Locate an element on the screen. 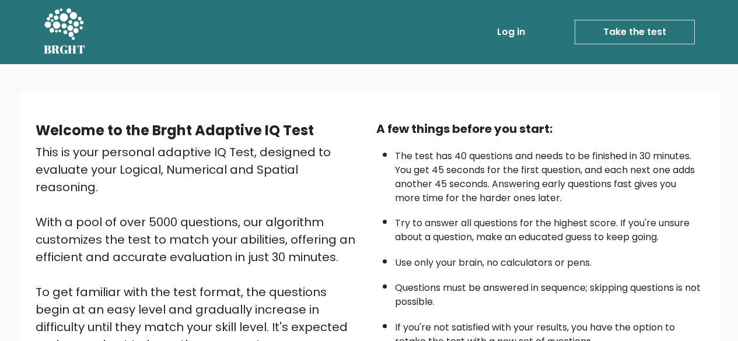 The image size is (738, 341). a: Take the test is located at coordinates (635, 32).